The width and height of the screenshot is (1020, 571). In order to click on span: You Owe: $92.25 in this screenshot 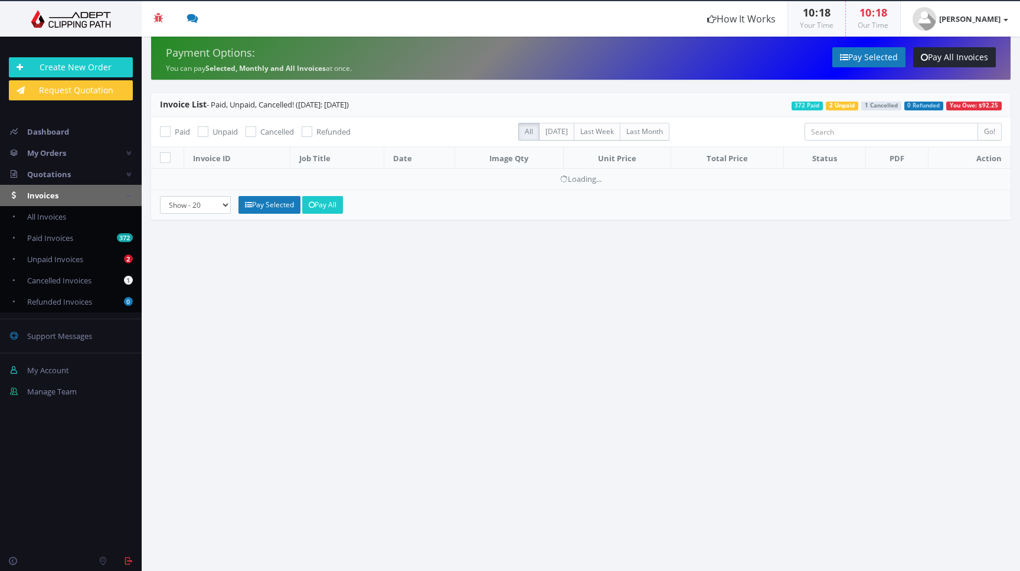, I will do `click(974, 106)`.